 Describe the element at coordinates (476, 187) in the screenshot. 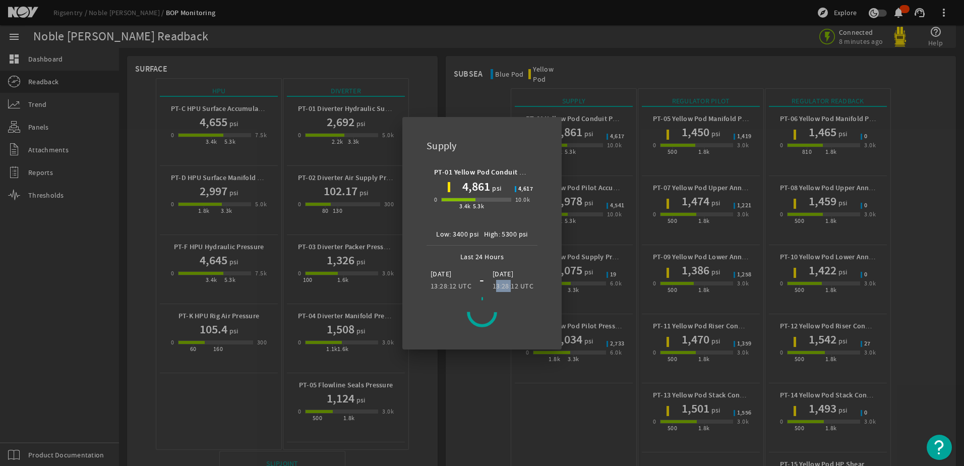

I see `h1: 4,861` at that location.